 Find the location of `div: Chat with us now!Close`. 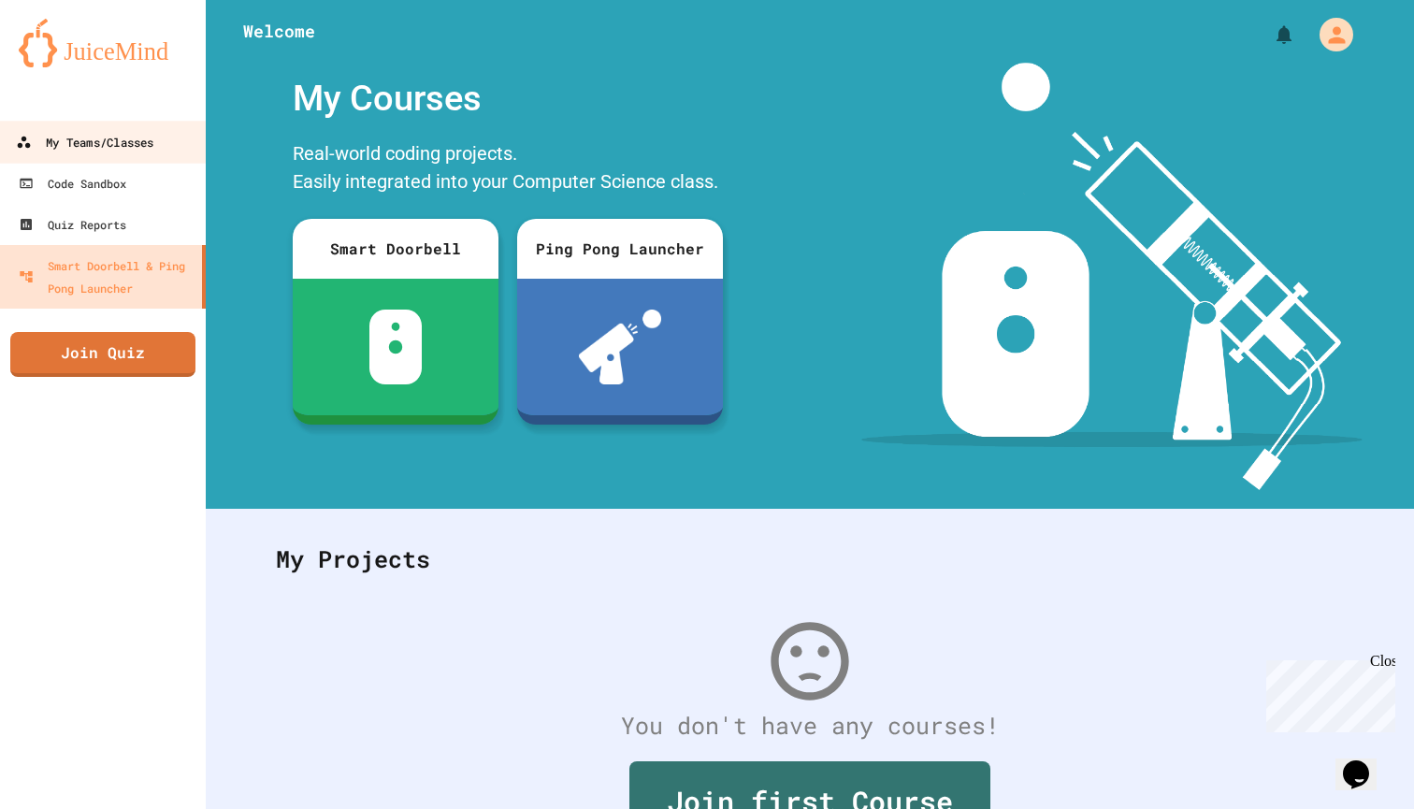

div: Chat with us now!Close is located at coordinates (68, 63).